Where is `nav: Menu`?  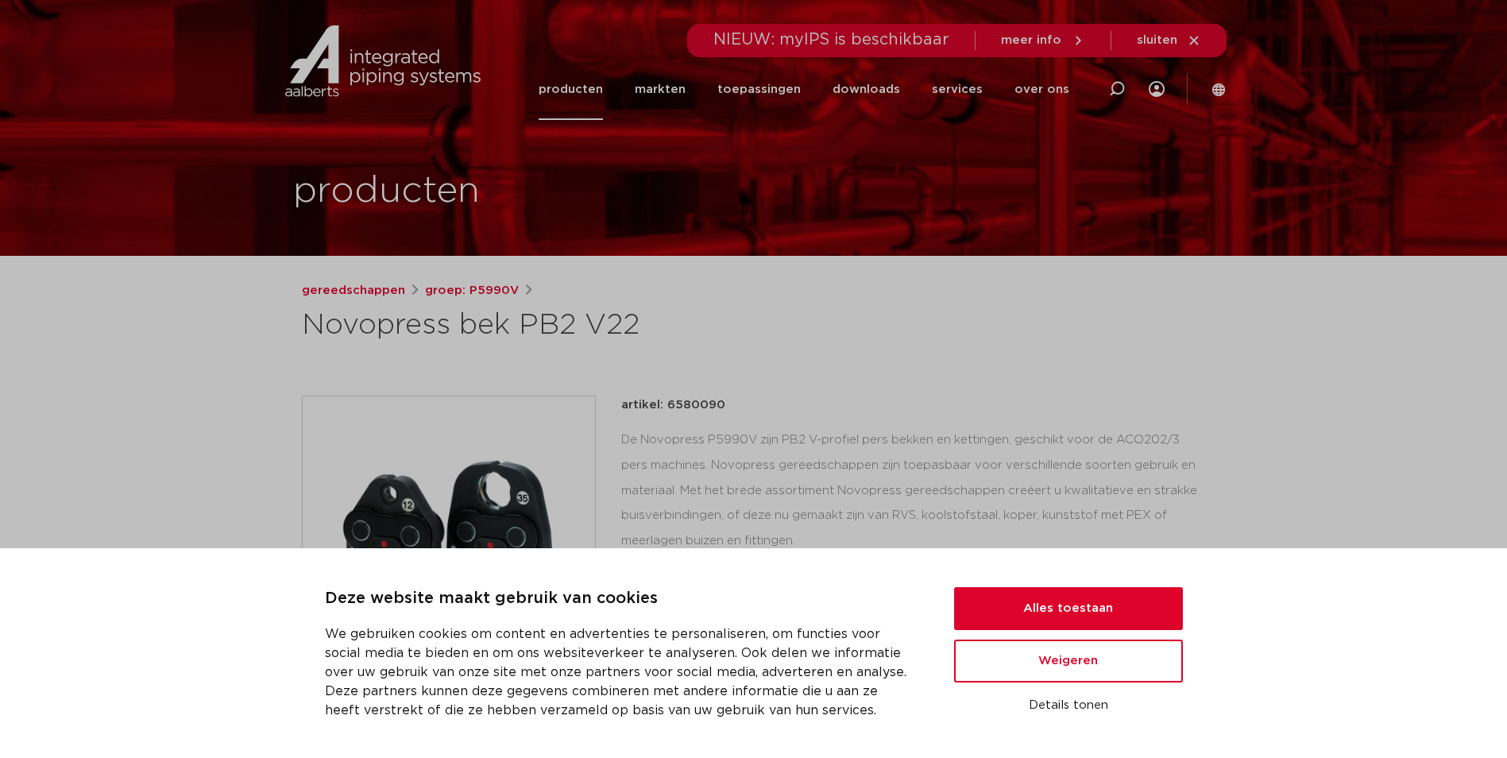
nav: Menu is located at coordinates (804, 89).